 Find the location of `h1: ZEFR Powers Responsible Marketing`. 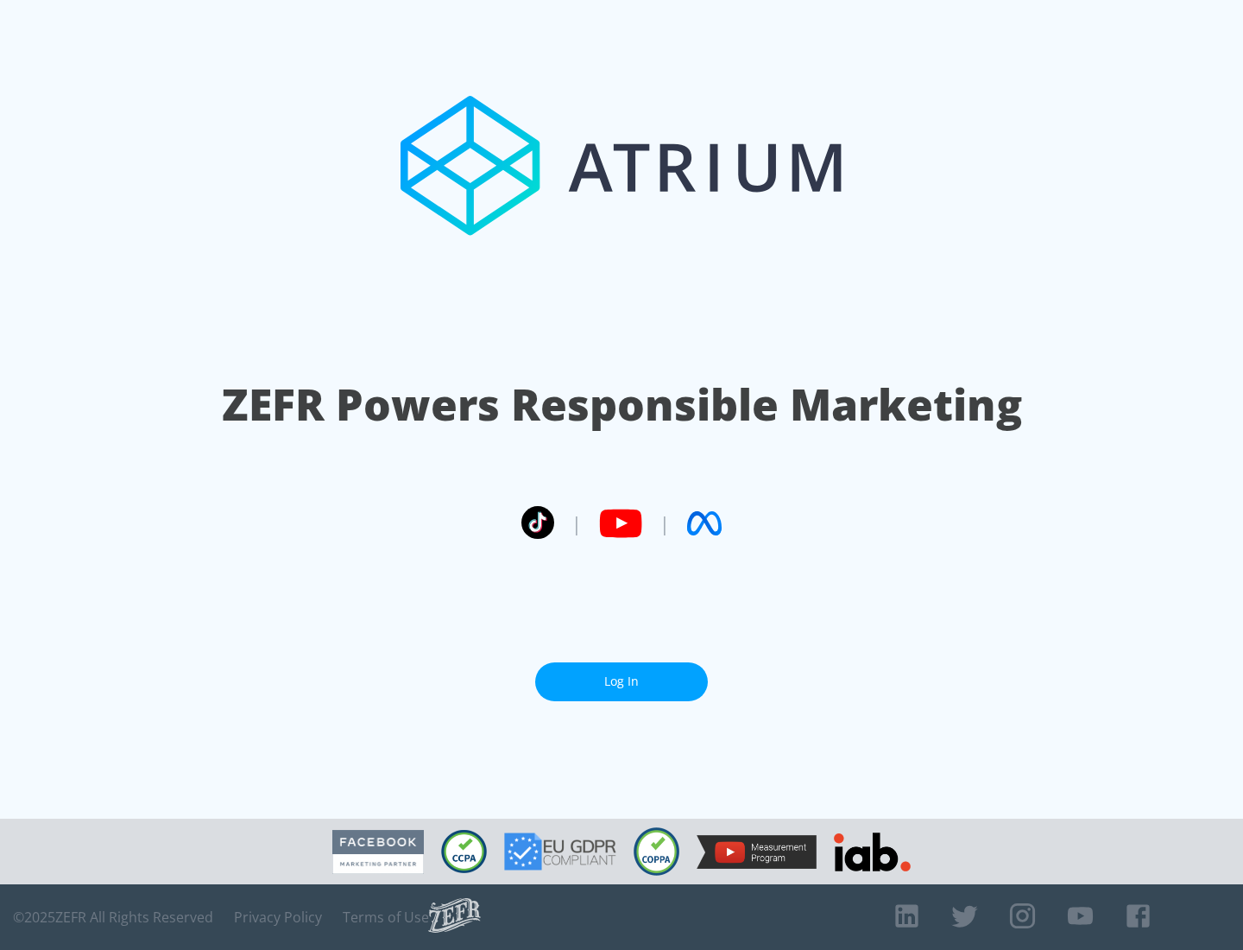

h1: ZEFR Powers Responsible Marketing is located at coordinates (622, 404).